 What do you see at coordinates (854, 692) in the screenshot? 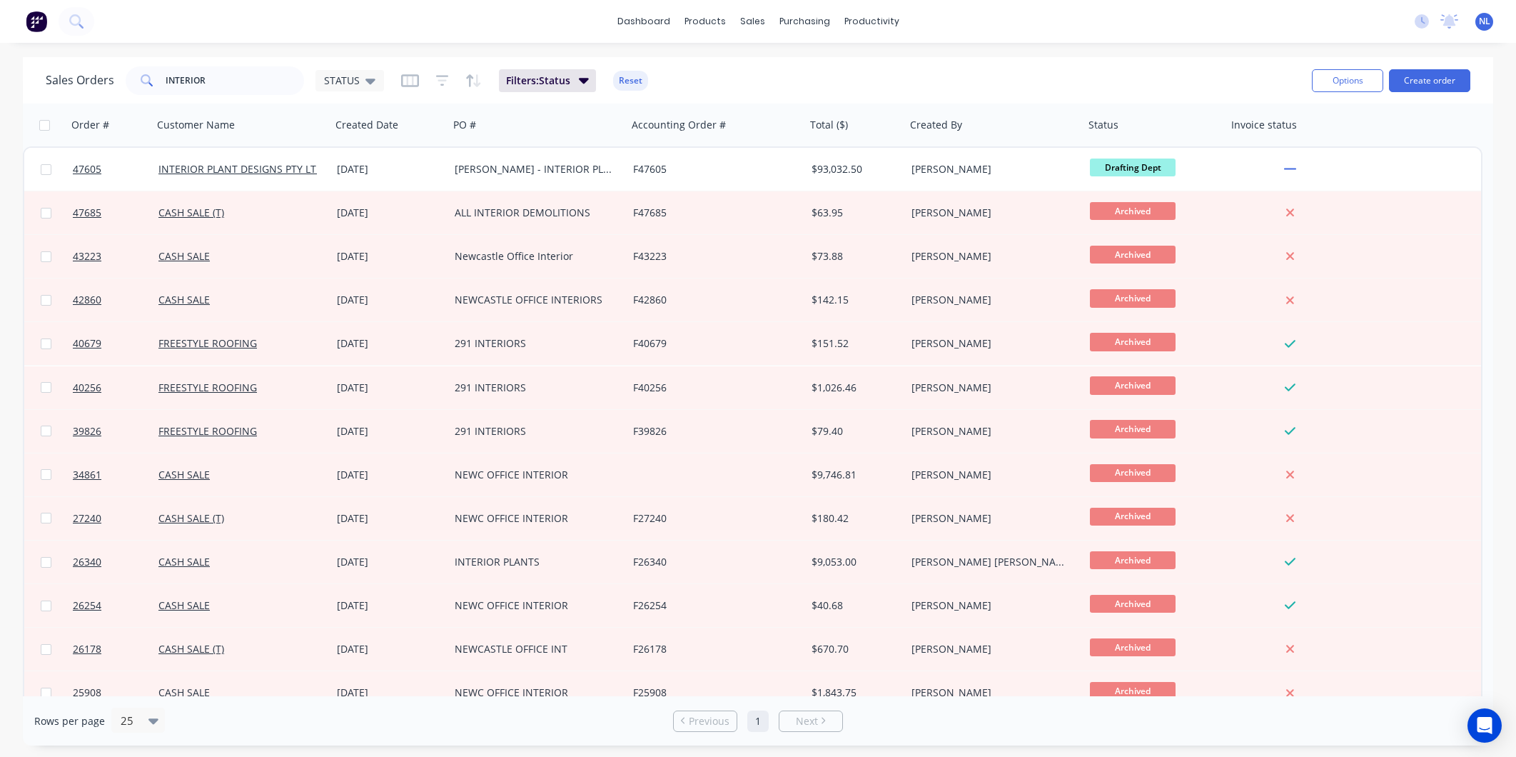
I see `div: $1,843.75` at bounding box center [854, 692].